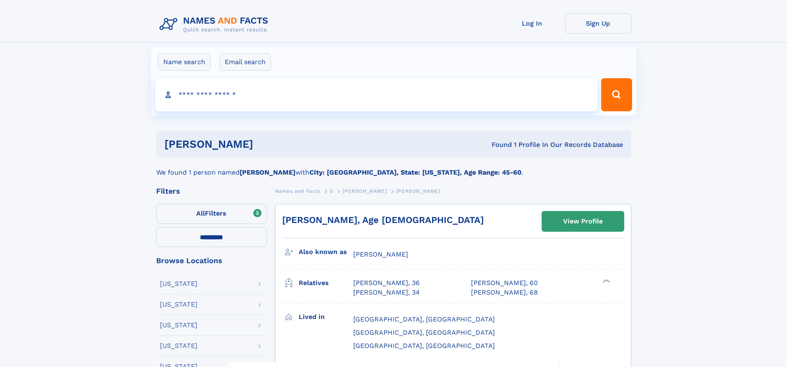  Describe the element at coordinates (245, 62) in the screenshot. I see `label: Email search` at that location.